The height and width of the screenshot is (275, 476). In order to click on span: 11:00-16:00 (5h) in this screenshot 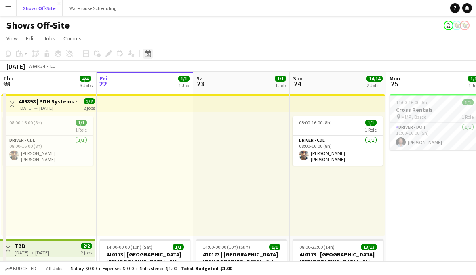, I will do `click(412, 102)`.